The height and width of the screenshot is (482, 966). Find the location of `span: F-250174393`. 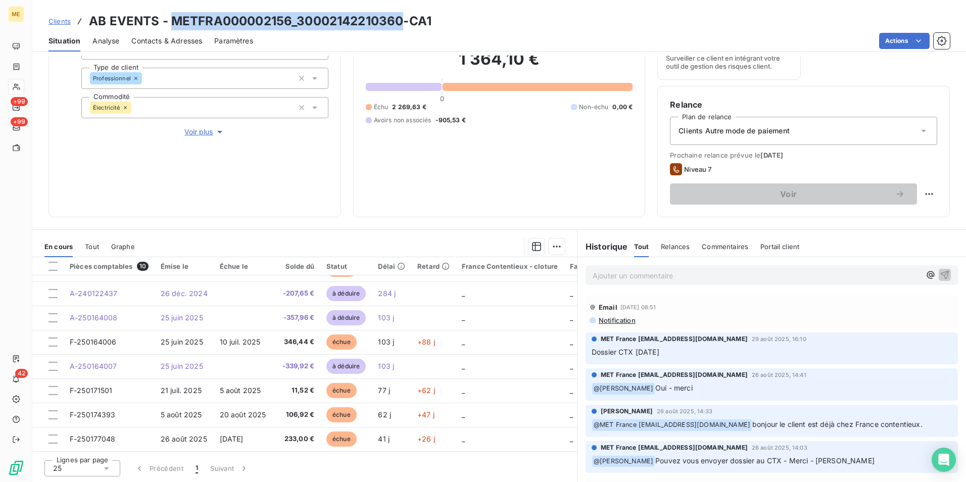

span: F-250174393 is located at coordinates (92, 414).